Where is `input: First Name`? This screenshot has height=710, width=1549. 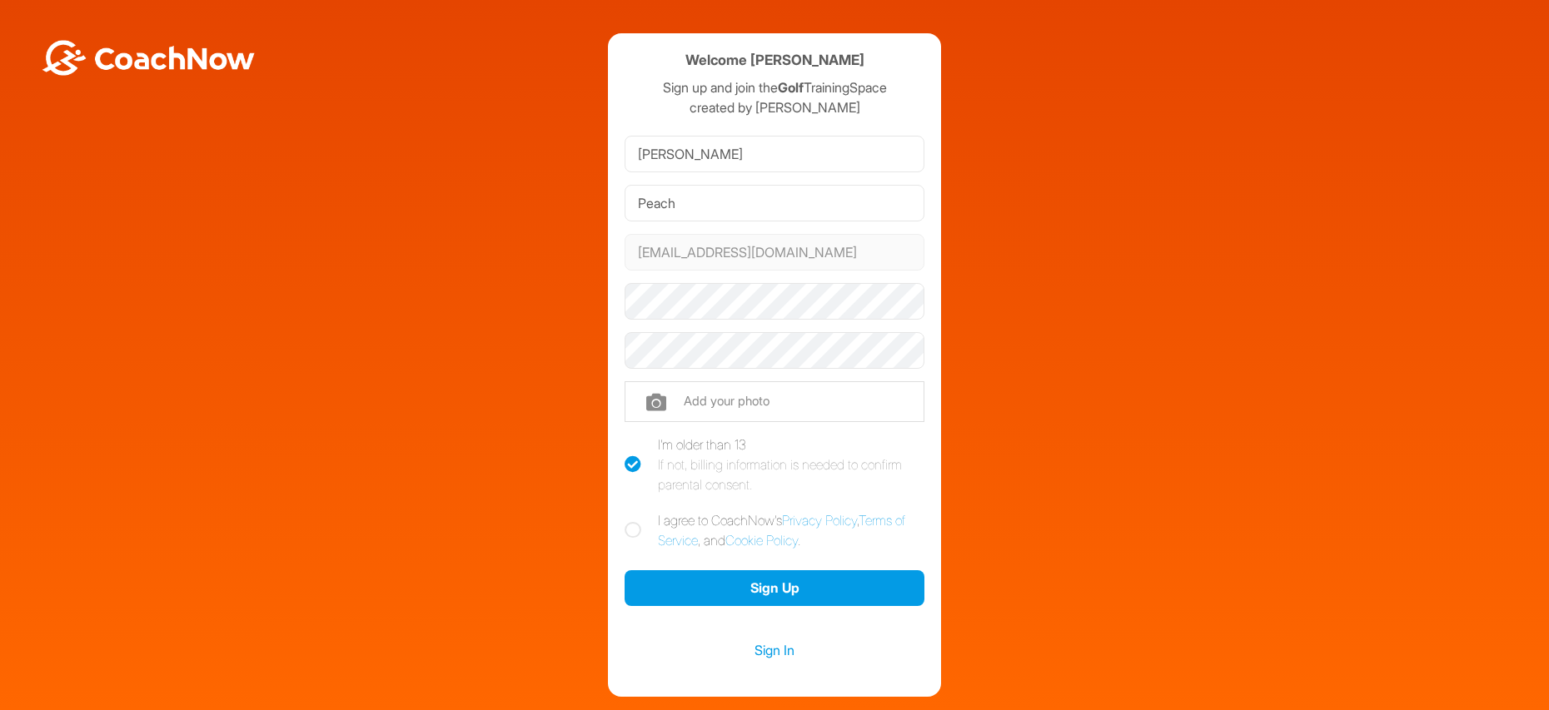 input: First Name is located at coordinates (774, 154).